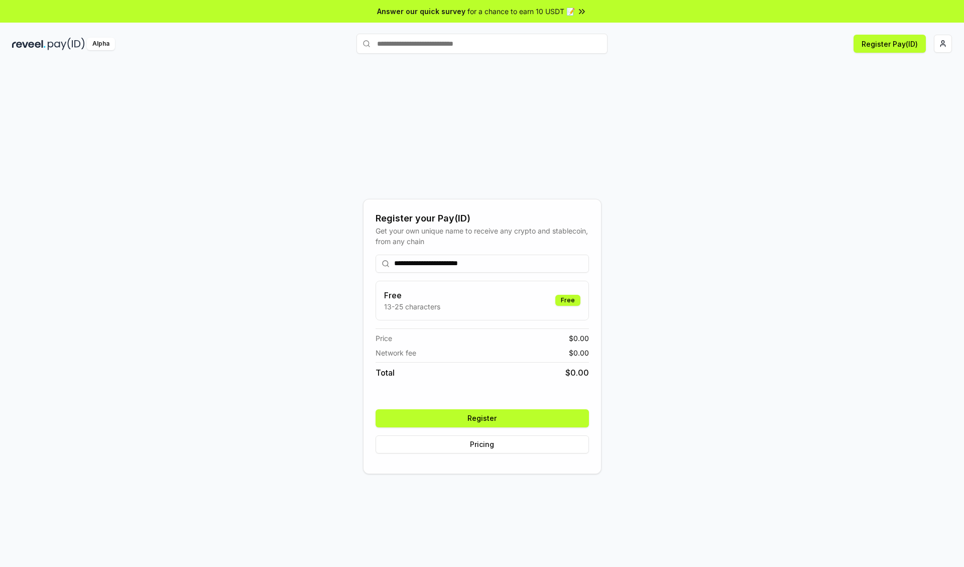  I want to click on span: Answer our quick survey, so click(421, 11).